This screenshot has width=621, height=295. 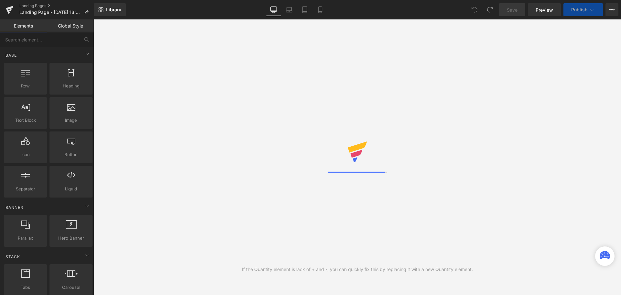 What do you see at coordinates (70, 26) in the screenshot?
I see `a: Global Style` at bounding box center [70, 26].